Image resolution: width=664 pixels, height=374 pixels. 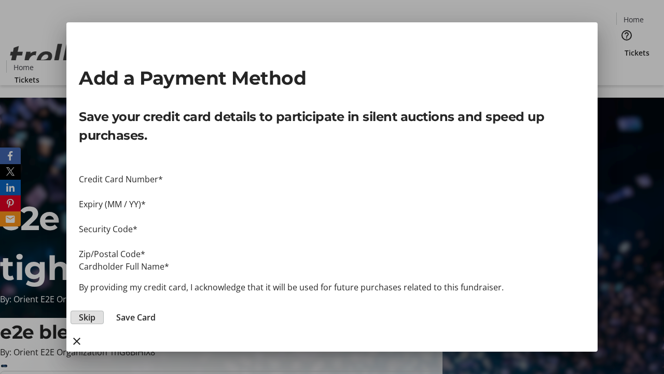 I want to click on label: Credit Card Number*, so click(x=121, y=179).